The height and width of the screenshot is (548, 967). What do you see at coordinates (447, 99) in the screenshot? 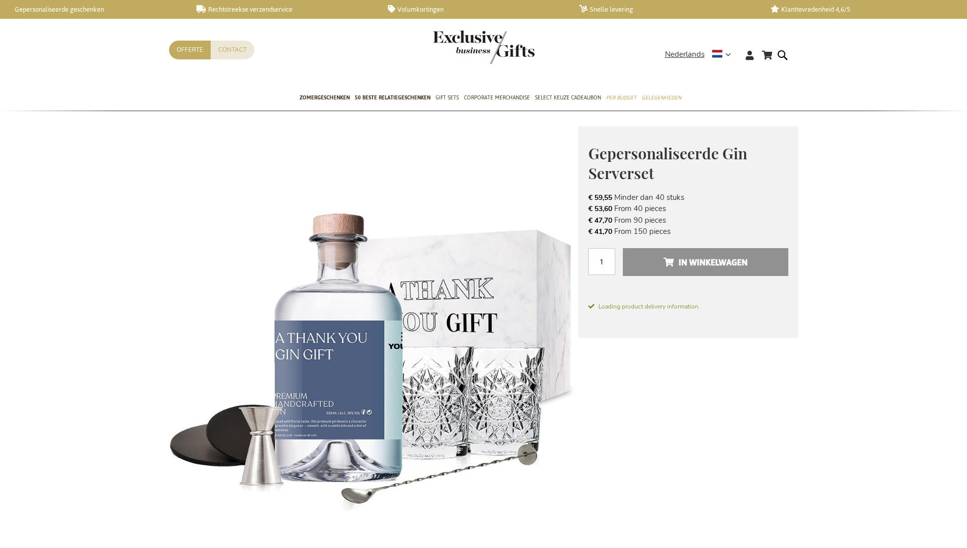
I see `a: Gift Sets` at bounding box center [447, 99].